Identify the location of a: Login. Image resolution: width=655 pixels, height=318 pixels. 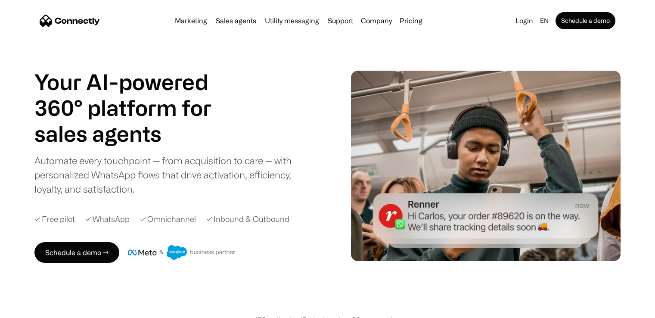
(524, 21).